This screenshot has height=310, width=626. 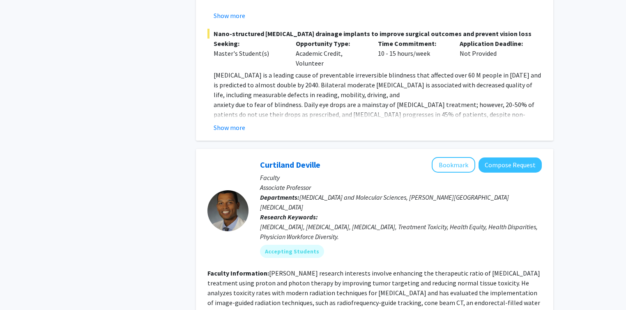 I want to click on a: Curtiland Deville, so click(x=290, y=165).